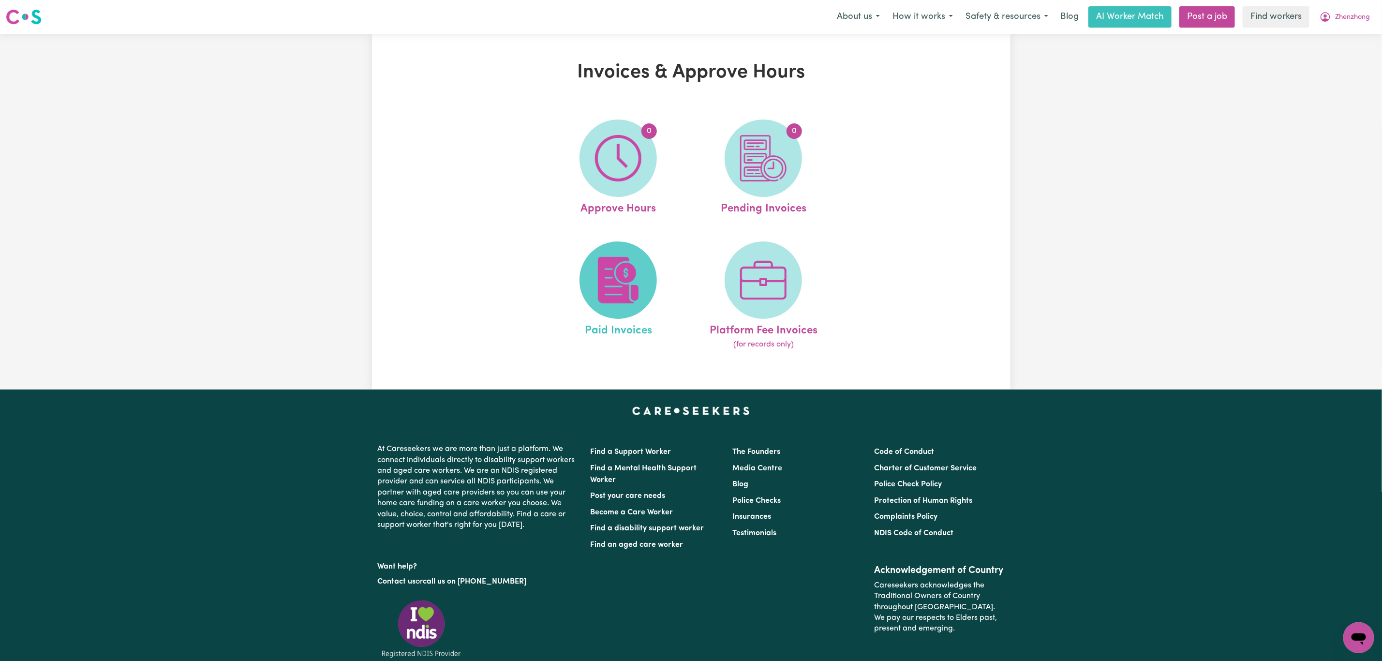 This screenshot has width=1382, height=661. I want to click on a: Find a Support Worker, so click(631, 452).